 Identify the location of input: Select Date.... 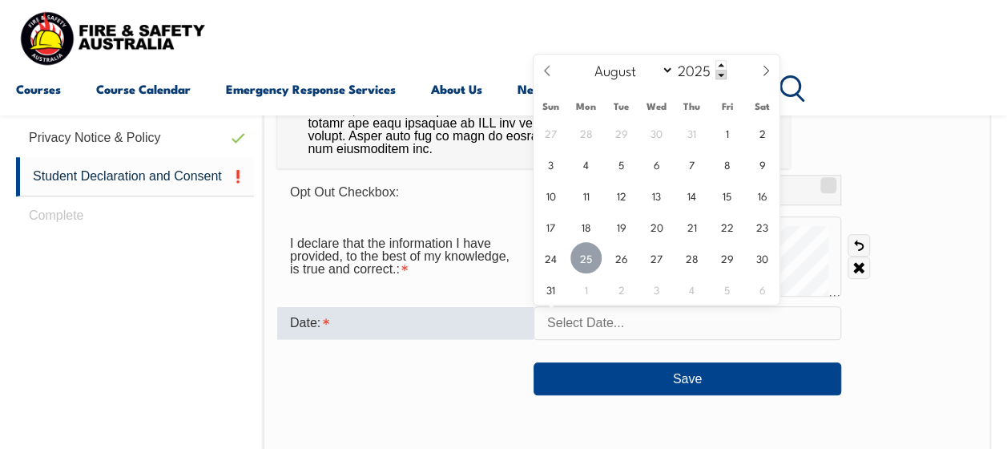
(687, 323).